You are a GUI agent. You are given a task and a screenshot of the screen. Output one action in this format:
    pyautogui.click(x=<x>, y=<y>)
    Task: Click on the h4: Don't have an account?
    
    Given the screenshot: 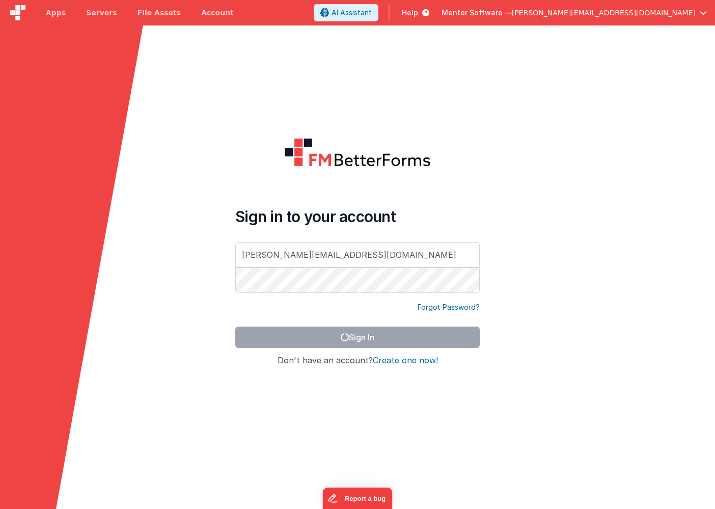 What is the action you would take?
    pyautogui.click(x=357, y=360)
    